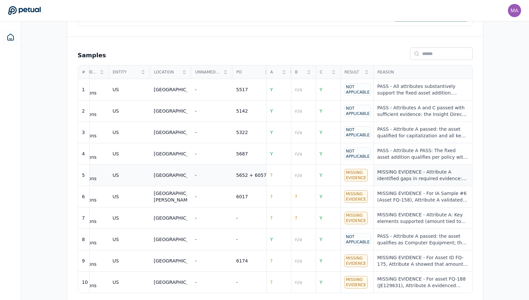 This screenshot has height=300, width=529. Describe the element at coordinates (423, 175) in the screenshot. I see `div: MISSING EVIDENCE - Attribute A identified gaps in required evidence: invoice dates were not provi...` at that location.